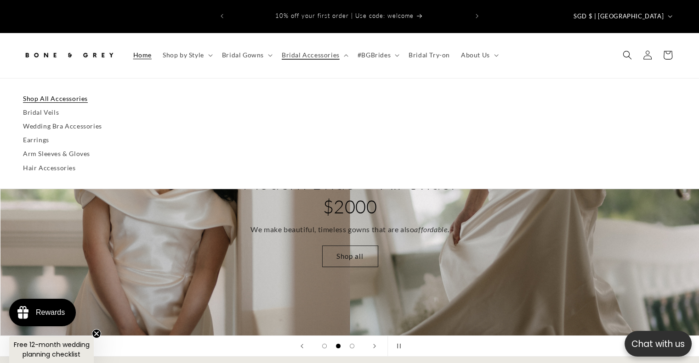 The height and width of the screenshot is (363, 699). What do you see at coordinates (187, 55) in the screenshot?
I see `summary: Shop by Style` at bounding box center [187, 55].